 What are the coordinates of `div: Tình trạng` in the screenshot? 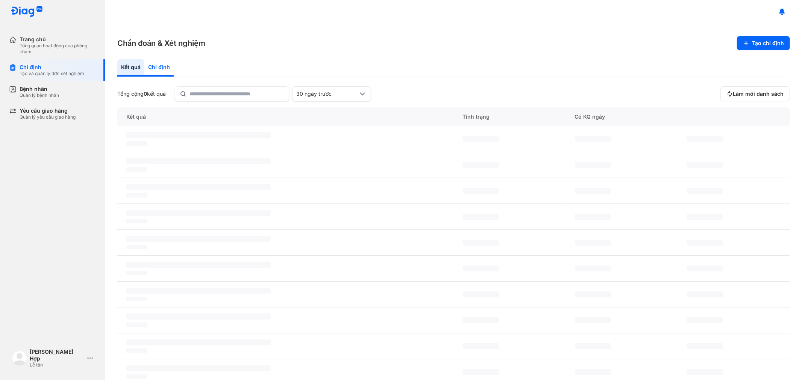 It's located at (510, 117).